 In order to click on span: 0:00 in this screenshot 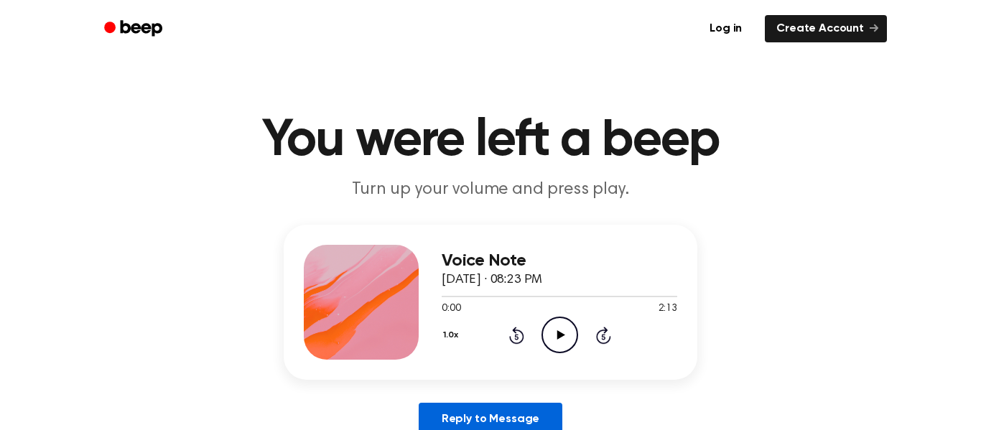, I will do `click(451, 309)`.